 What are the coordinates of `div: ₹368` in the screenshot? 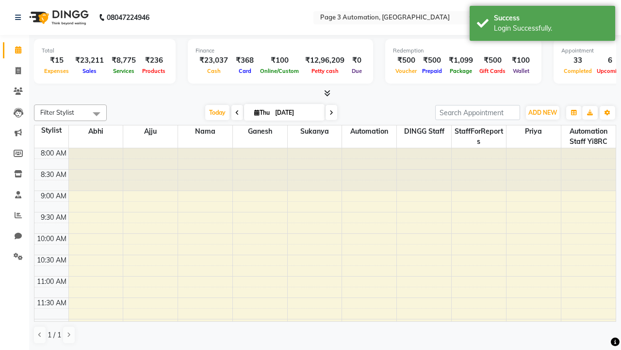 It's located at (245, 60).